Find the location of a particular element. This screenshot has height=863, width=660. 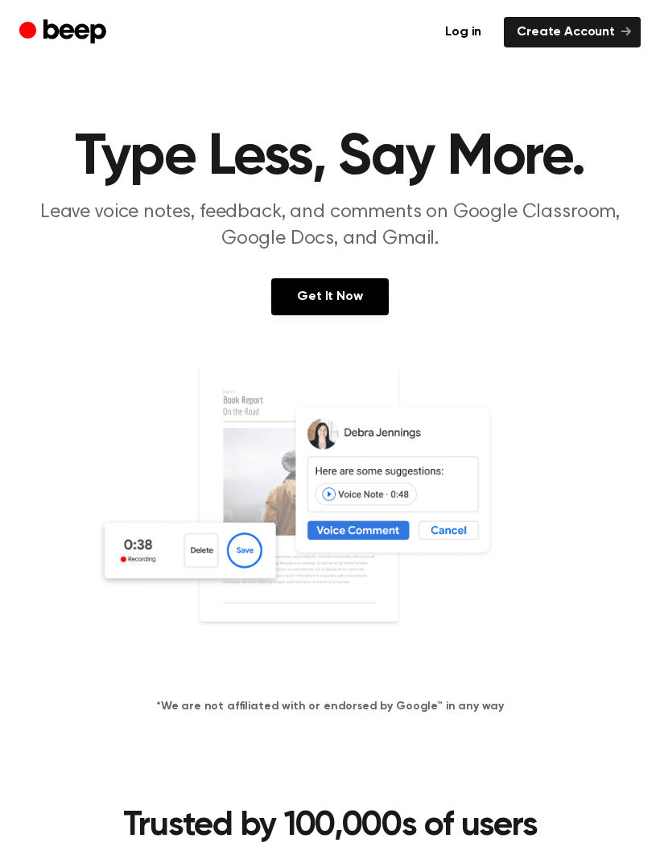

a: Log in is located at coordinates (463, 32).